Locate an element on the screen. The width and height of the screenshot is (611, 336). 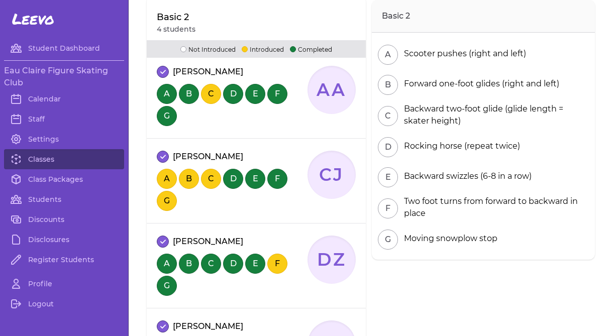
a: Discounts is located at coordinates (64, 220).